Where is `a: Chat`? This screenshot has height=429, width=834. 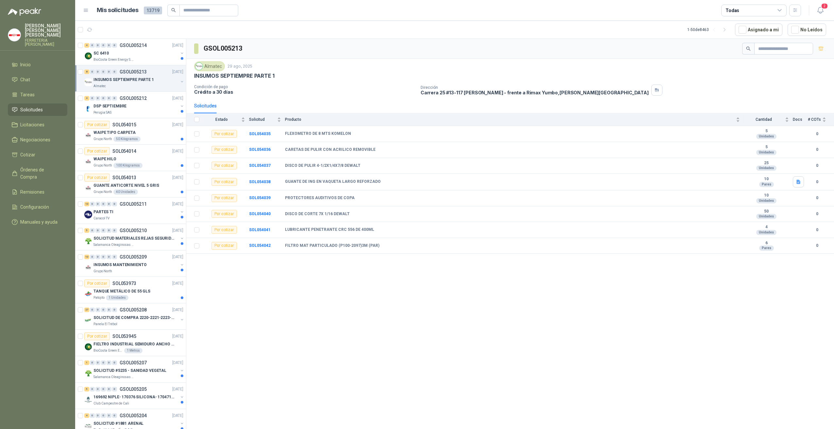 a: Chat is located at coordinates (38, 80).